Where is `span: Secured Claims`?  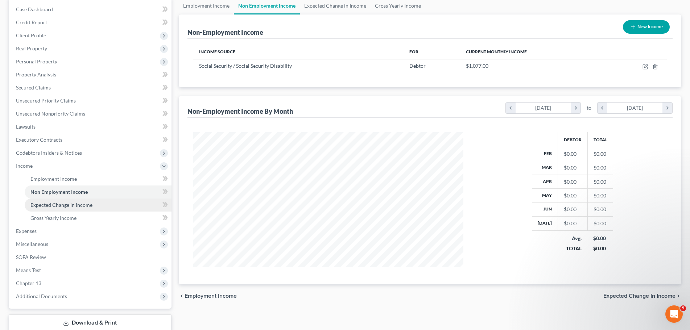
span: Secured Claims is located at coordinates (33, 87).